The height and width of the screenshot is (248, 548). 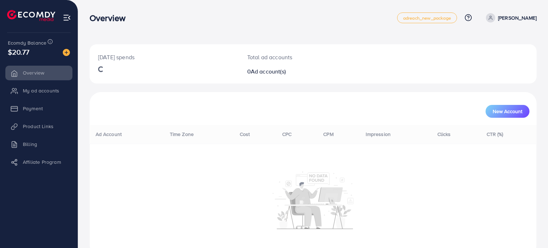 I want to click on span: Ecomdy Balance, so click(x=27, y=43).